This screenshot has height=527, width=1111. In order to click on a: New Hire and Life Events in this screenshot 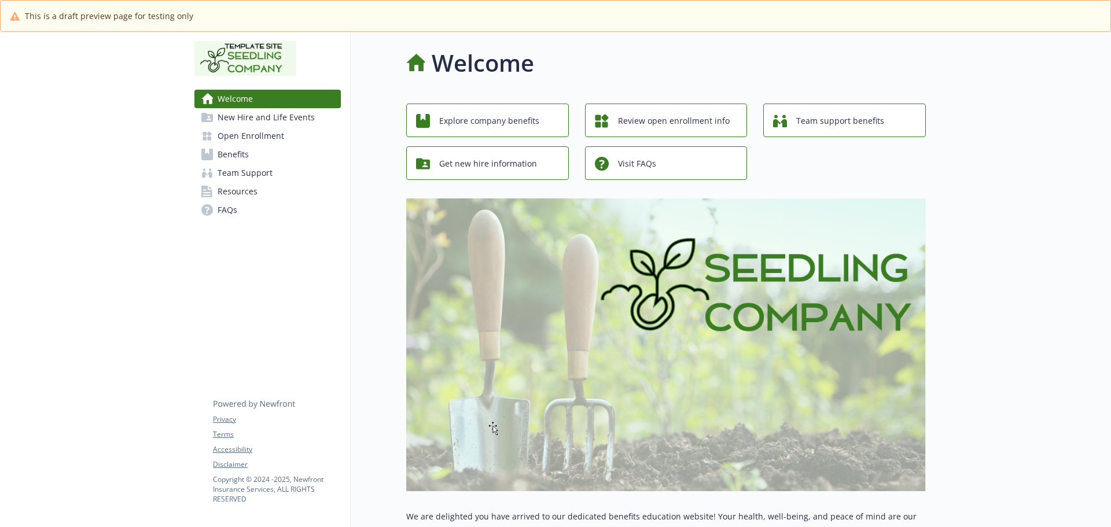, I will do `click(267, 118)`.